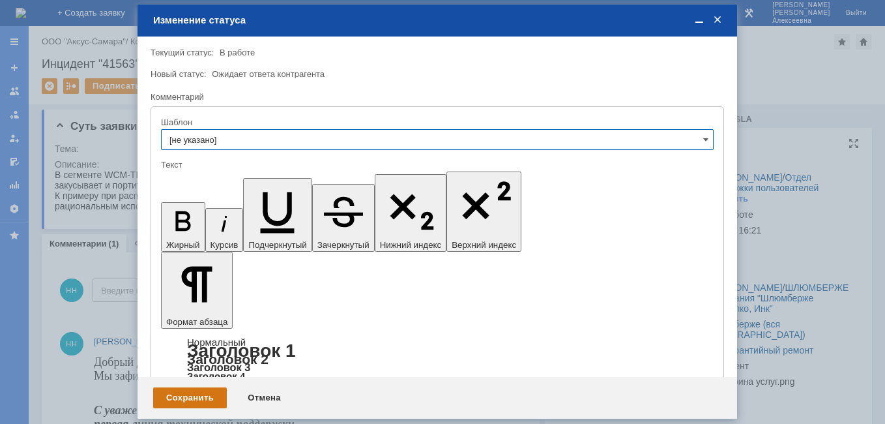 Image resolution: width=885 pixels, height=424 pixels. I want to click on span: Формат абзаца, so click(197, 321).